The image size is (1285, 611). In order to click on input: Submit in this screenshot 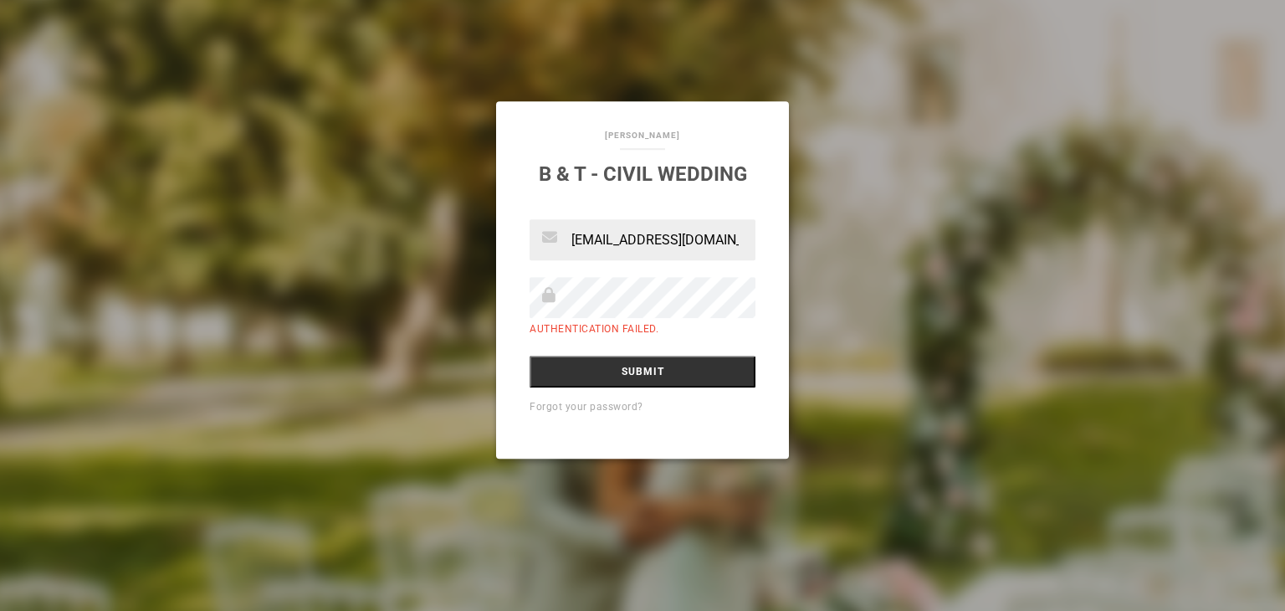, I will do `click(643, 372)`.